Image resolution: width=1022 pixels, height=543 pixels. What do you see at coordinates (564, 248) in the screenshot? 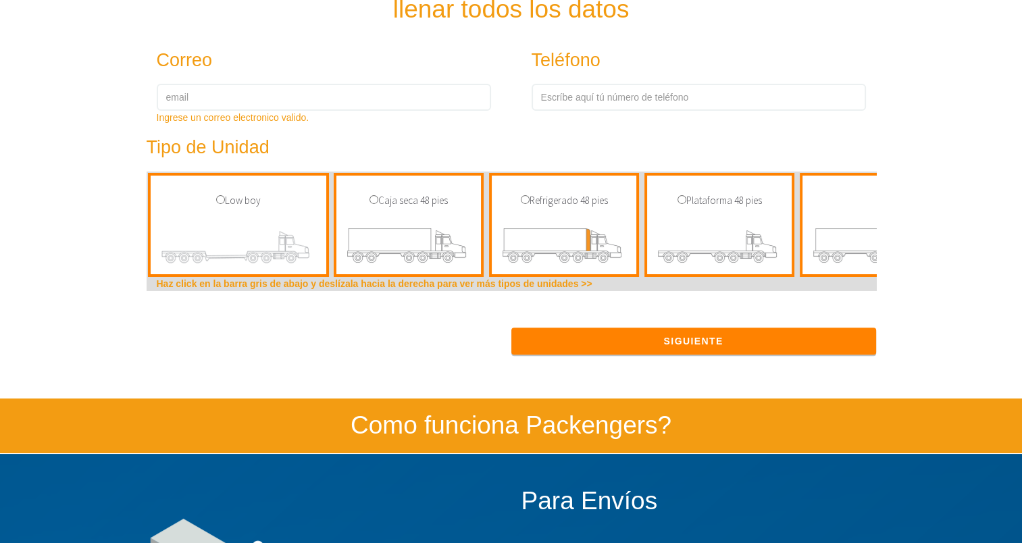
I see `img: transporte de carga refrigerado 48 pies` at bounding box center [564, 248].